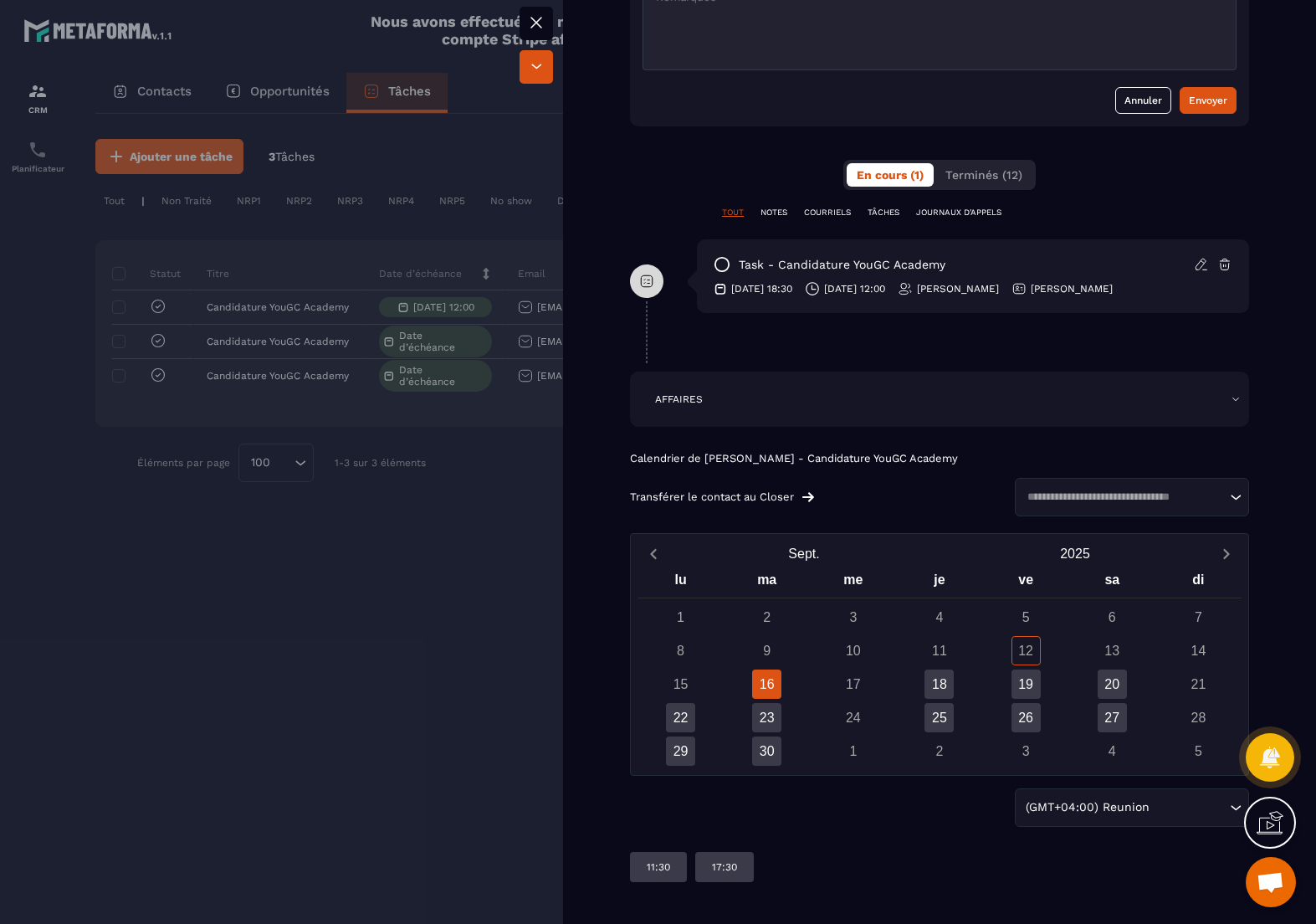  What do you see at coordinates (1199, 683) in the screenshot?
I see `div: 21` at bounding box center [1199, 683].